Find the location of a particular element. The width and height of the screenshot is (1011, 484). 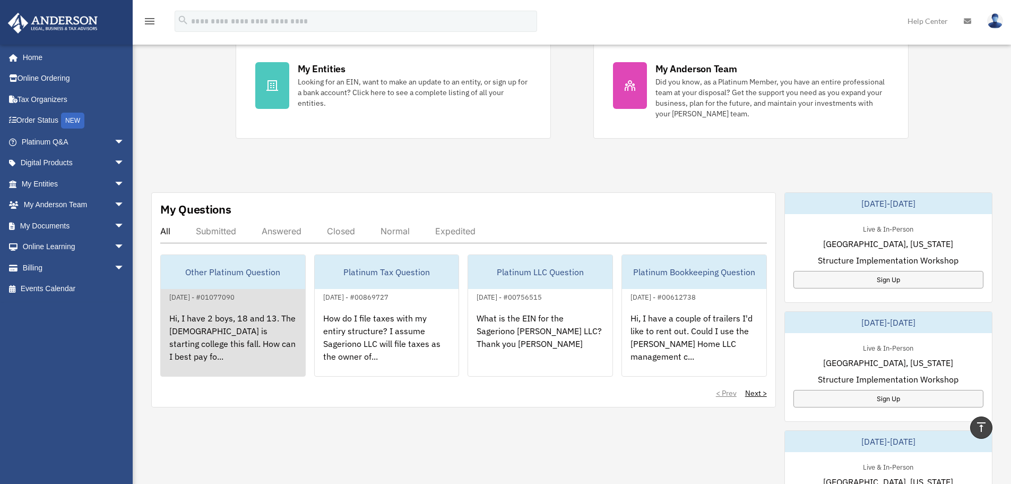

a: menu is located at coordinates (150, 23).